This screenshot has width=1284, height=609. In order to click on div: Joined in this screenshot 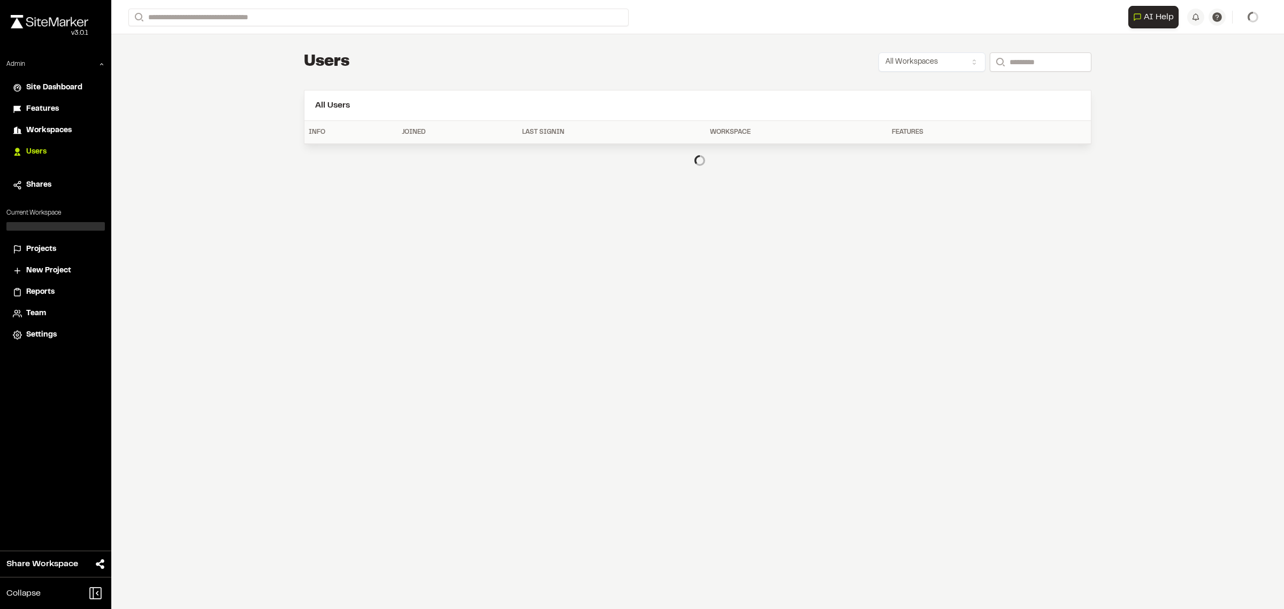, I will do `click(458, 132)`.